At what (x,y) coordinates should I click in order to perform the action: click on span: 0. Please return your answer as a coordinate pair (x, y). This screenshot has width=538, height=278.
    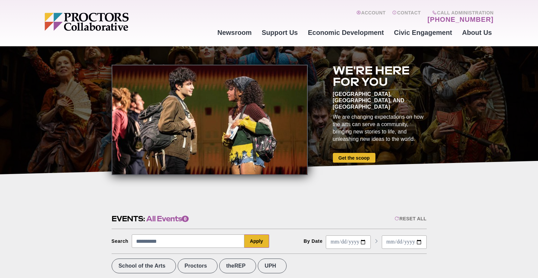
    Looking at the image, I should click on (185, 218).